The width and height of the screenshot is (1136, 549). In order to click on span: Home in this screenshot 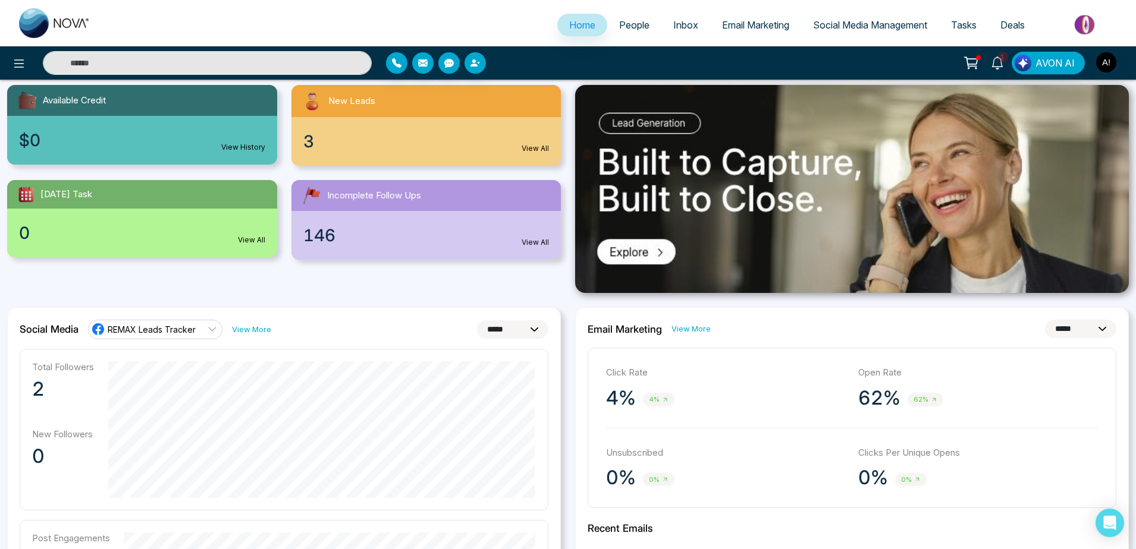, I will do `click(582, 25)`.